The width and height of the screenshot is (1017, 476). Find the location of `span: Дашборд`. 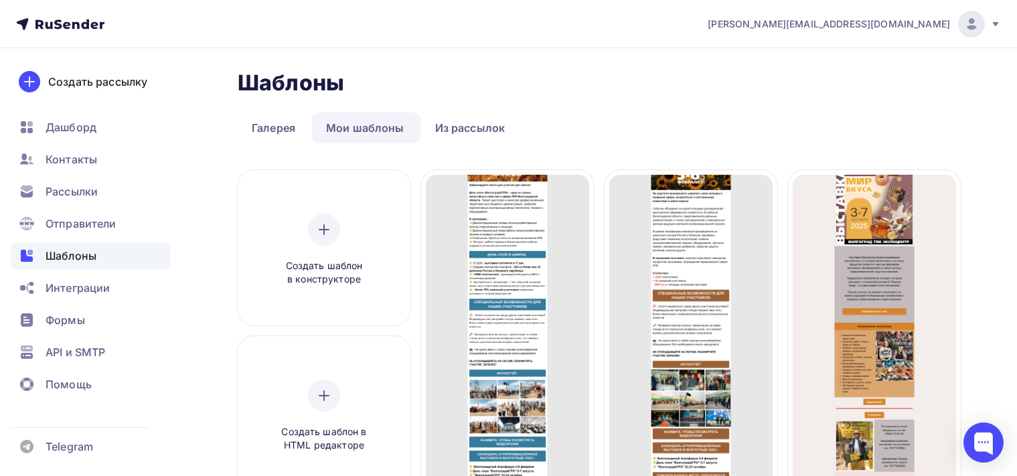

span: Дашборд is located at coordinates (71, 127).